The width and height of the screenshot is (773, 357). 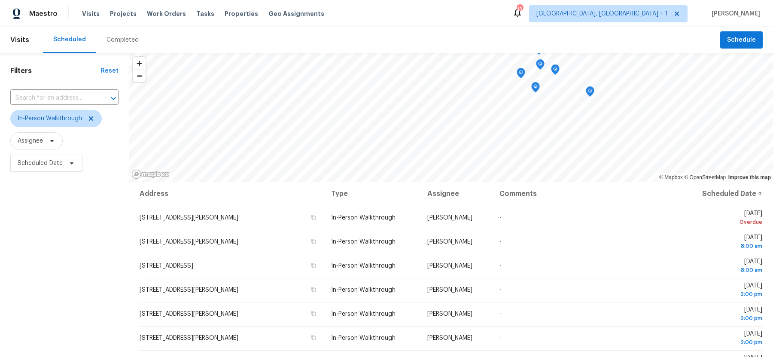 What do you see at coordinates (122, 40) in the screenshot?
I see `div: Completed` at bounding box center [122, 40].